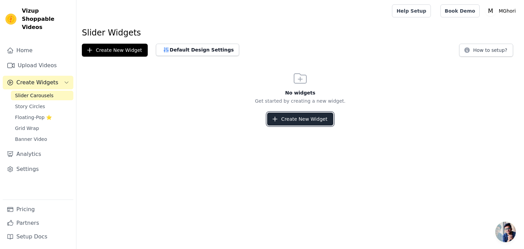 The image size is (524, 249). Describe the element at coordinates (38, 66) in the screenshot. I see `a: Upload Videos` at that location.